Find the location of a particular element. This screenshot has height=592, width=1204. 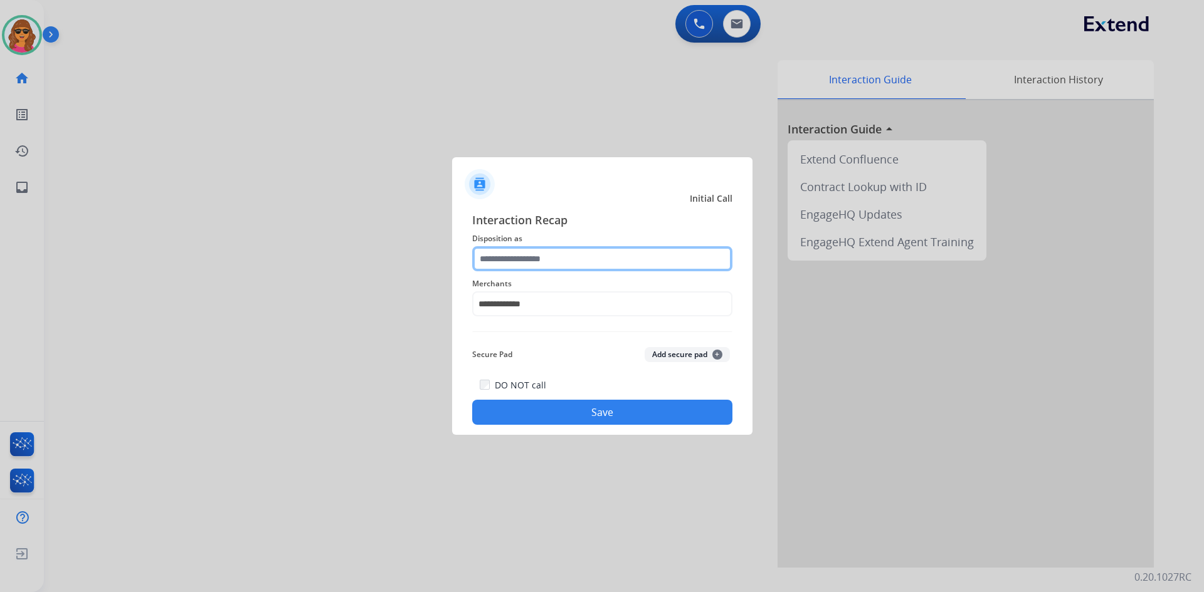

span: Interaction Recap is located at coordinates (602, 221).